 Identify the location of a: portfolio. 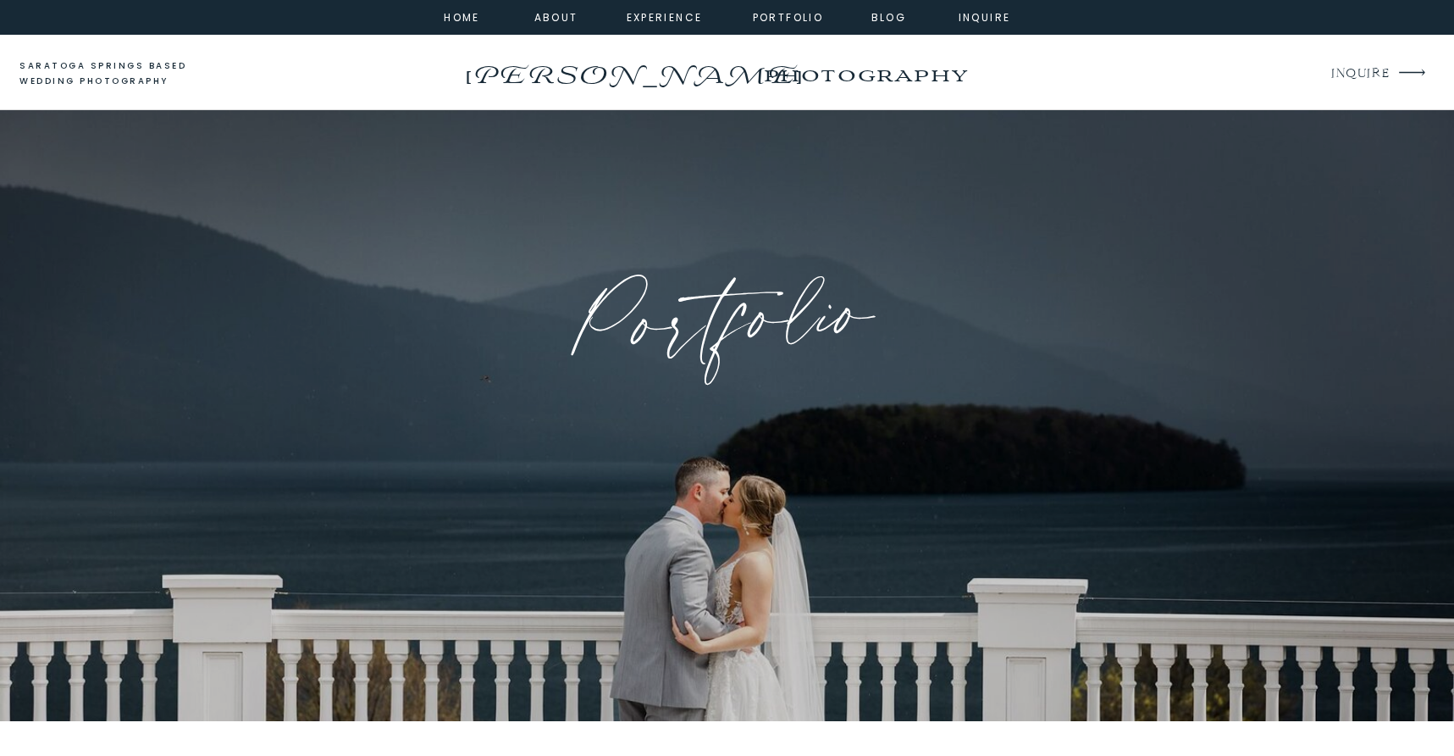
(789, 16).